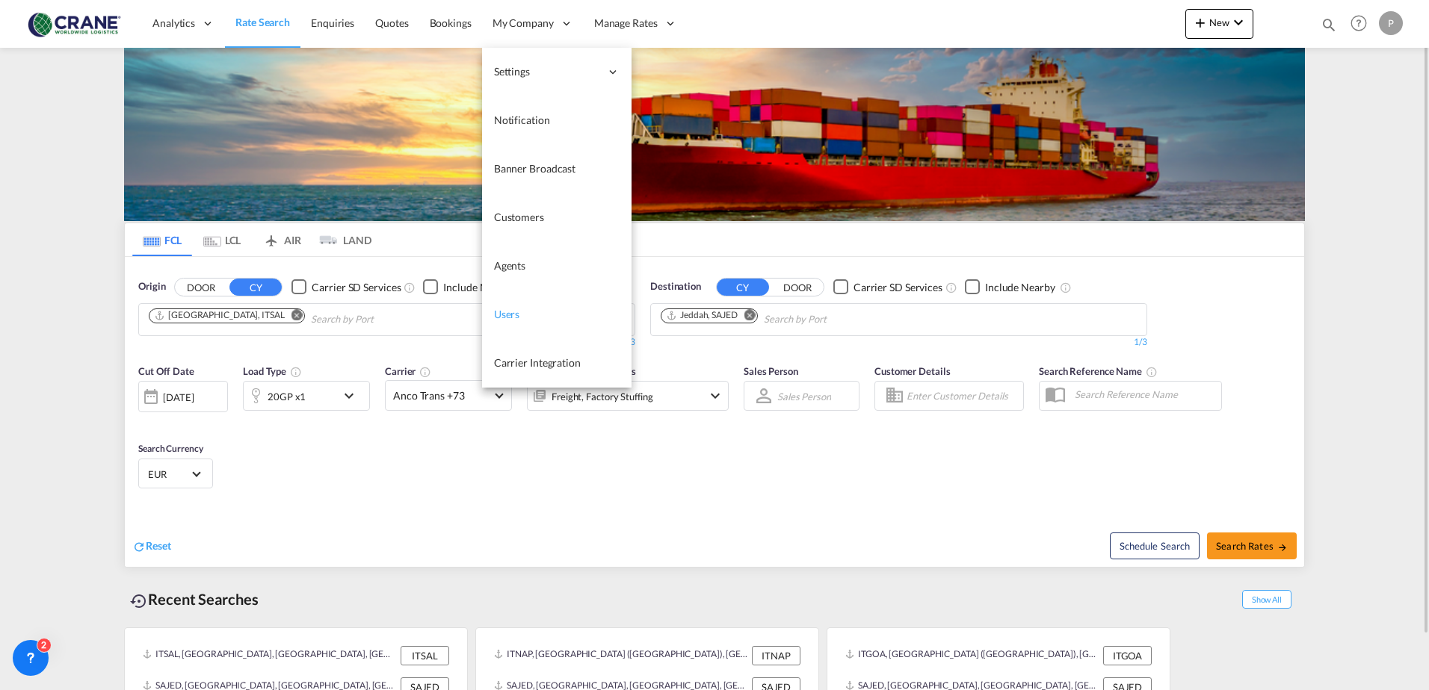 Image resolution: width=1429 pixels, height=690 pixels. What do you see at coordinates (537, 362) in the screenshot?
I see `span: Carrier Integration` at bounding box center [537, 362].